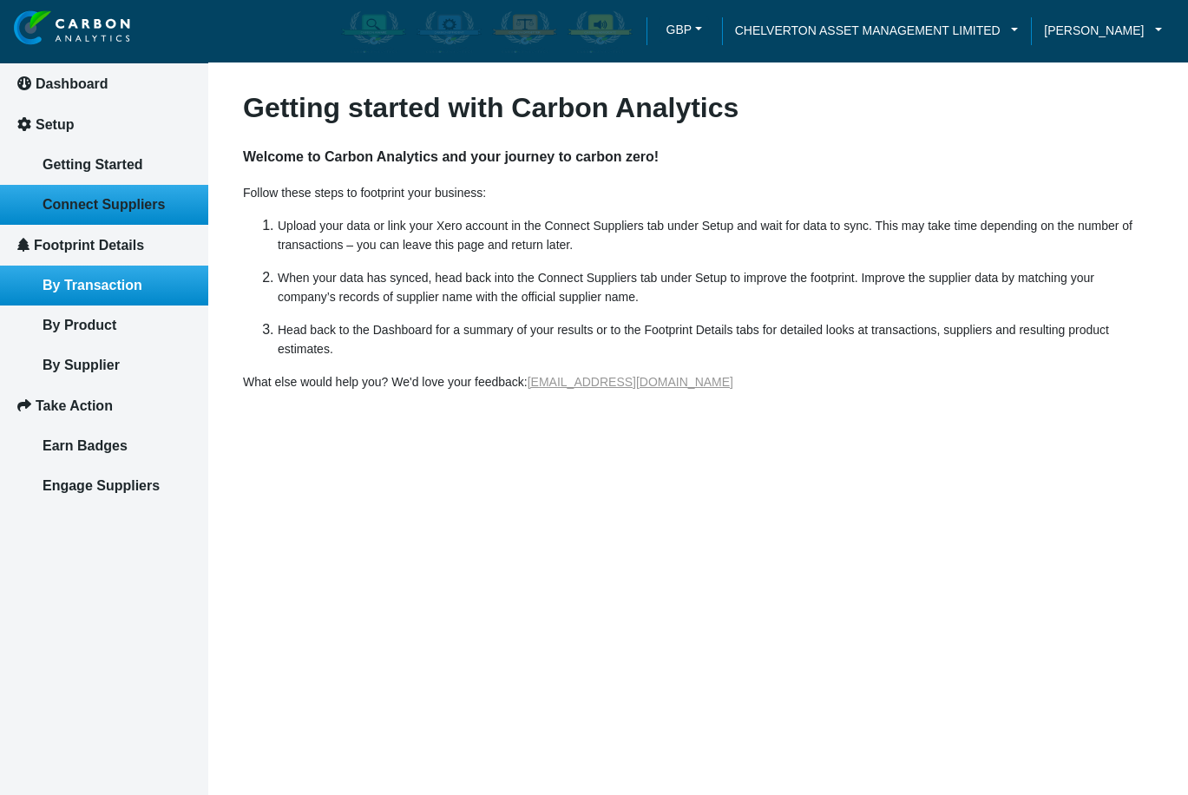 The width and height of the screenshot is (1188, 795). Describe the element at coordinates (169, 231) in the screenshot. I see `input: Enter your email address` at that location.